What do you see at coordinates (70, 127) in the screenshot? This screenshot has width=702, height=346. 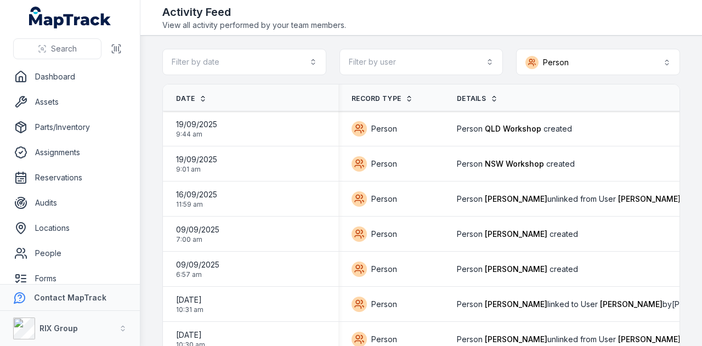 I see `a: Parts/Inventory` at bounding box center [70, 127].